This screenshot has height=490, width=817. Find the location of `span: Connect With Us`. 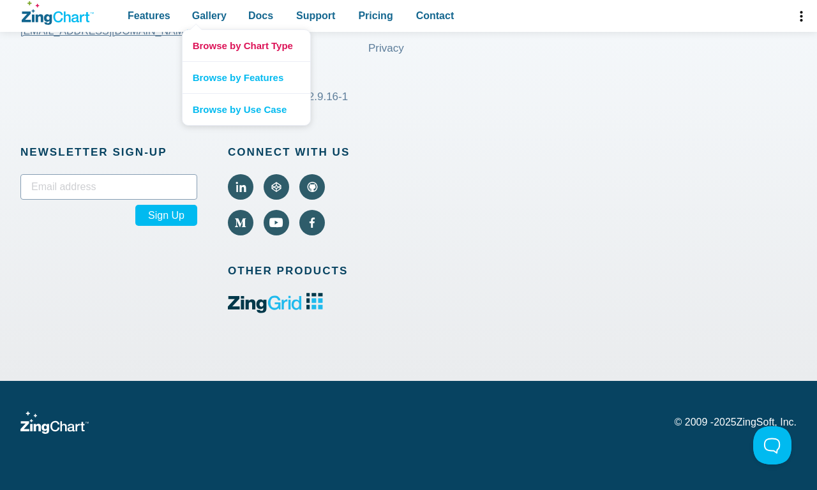

span: Connect With Us is located at coordinates (298, 152).